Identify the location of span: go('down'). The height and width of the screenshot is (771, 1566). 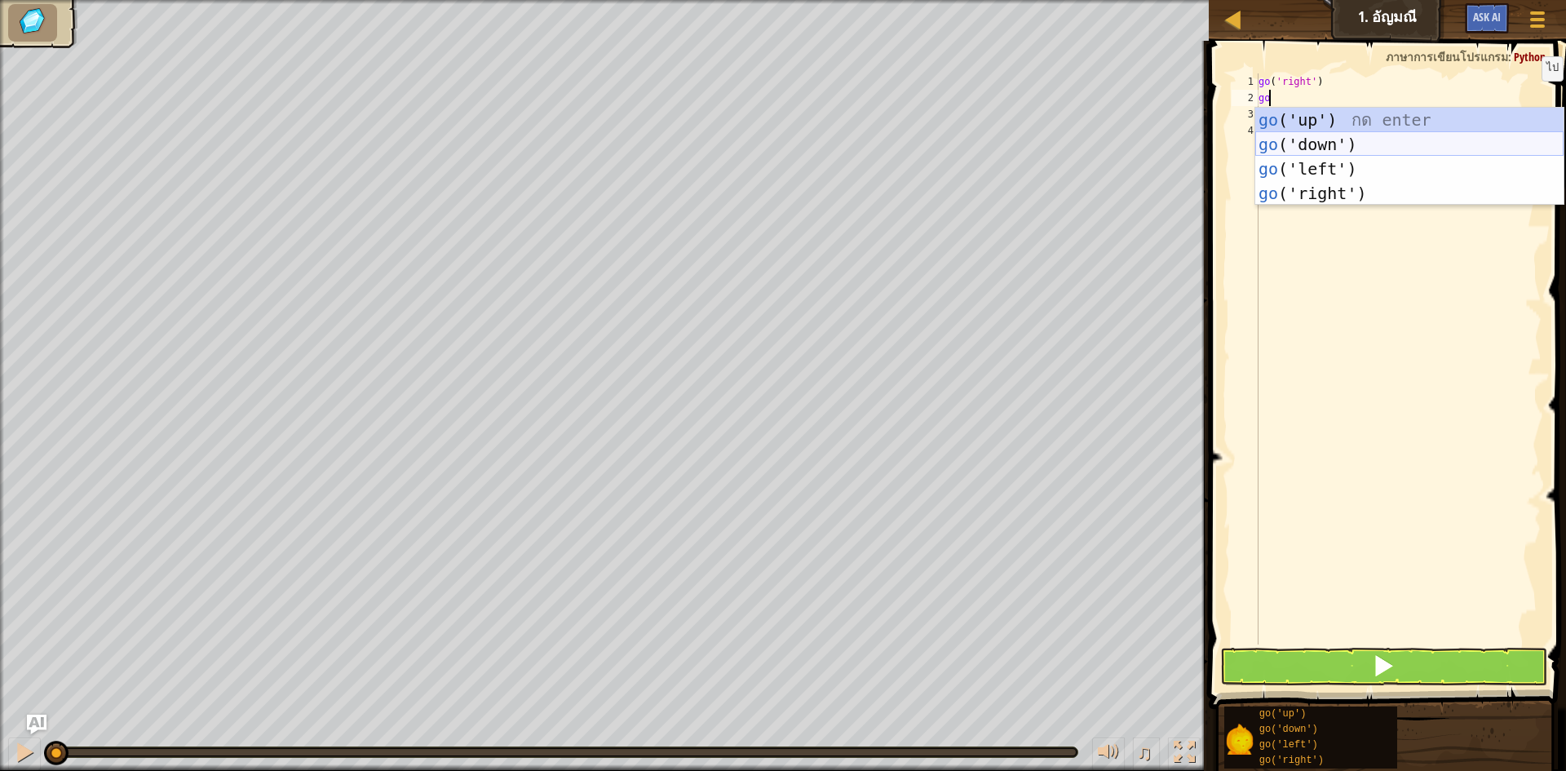
(1289, 729).